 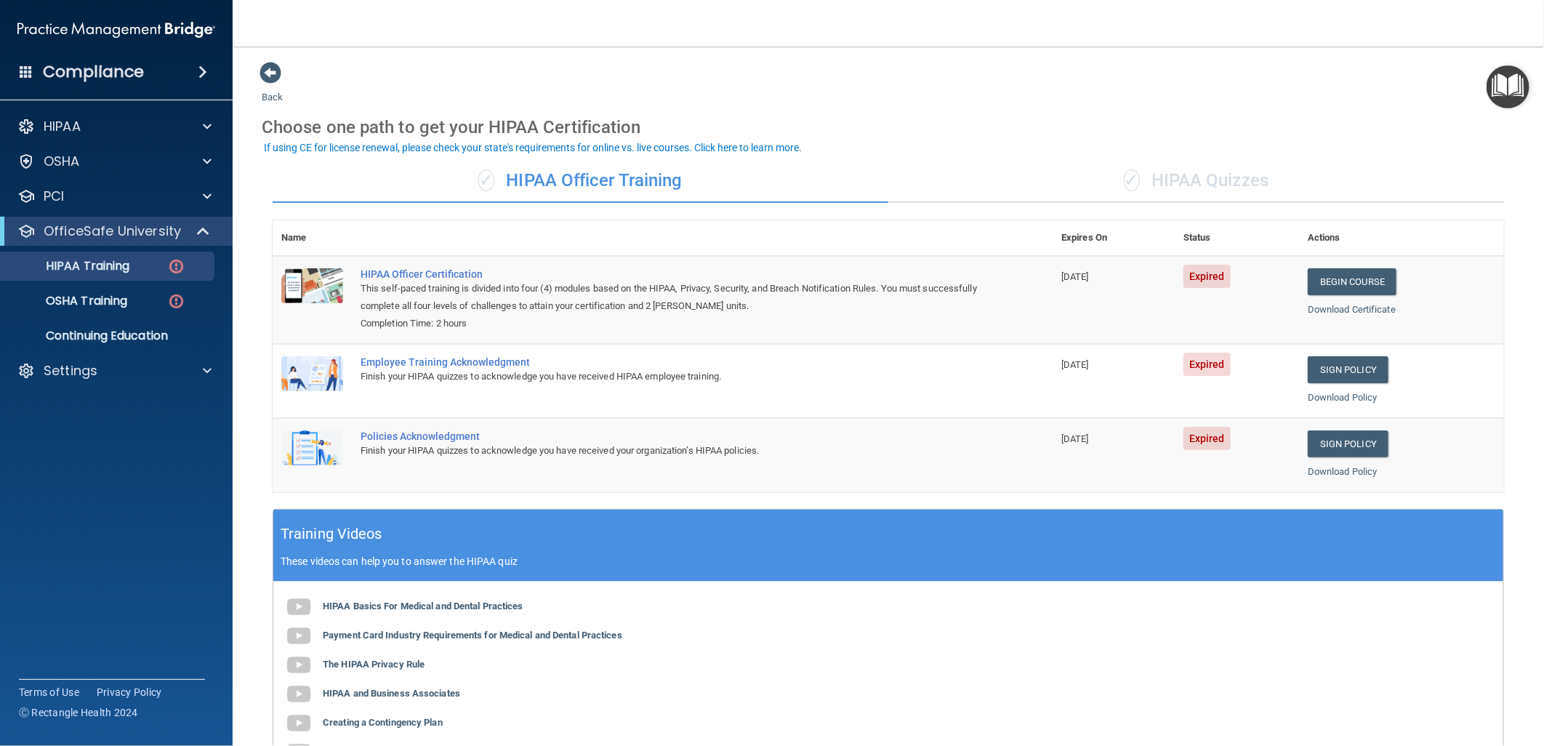 I want to click on span: Ⓒ Rectangle Health 2024, so click(x=79, y=713).